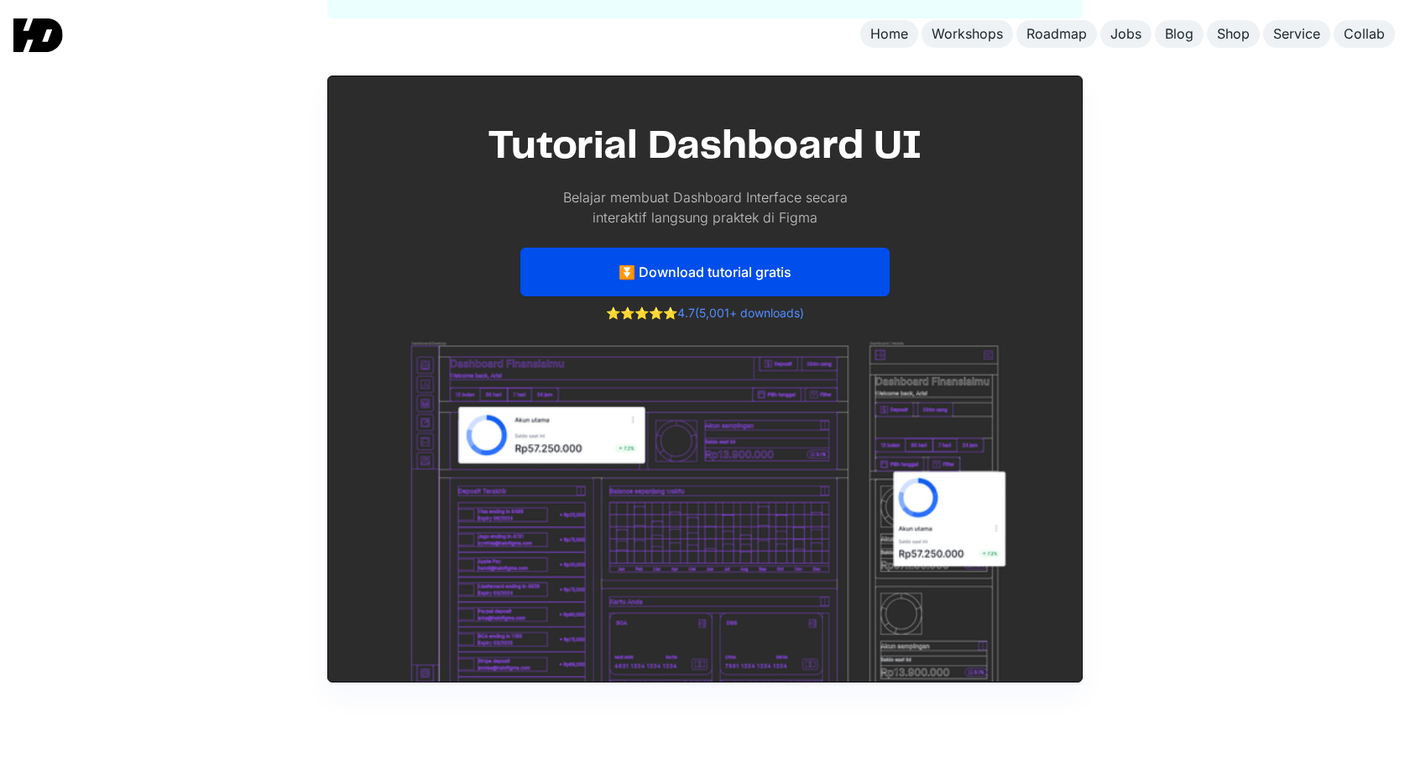 The height and width of the screenshot is (779, 1410). What do you see at coordinates (967, 34) in the screenshot?
I see `div: Workshops` at bounding box center [967, 34].